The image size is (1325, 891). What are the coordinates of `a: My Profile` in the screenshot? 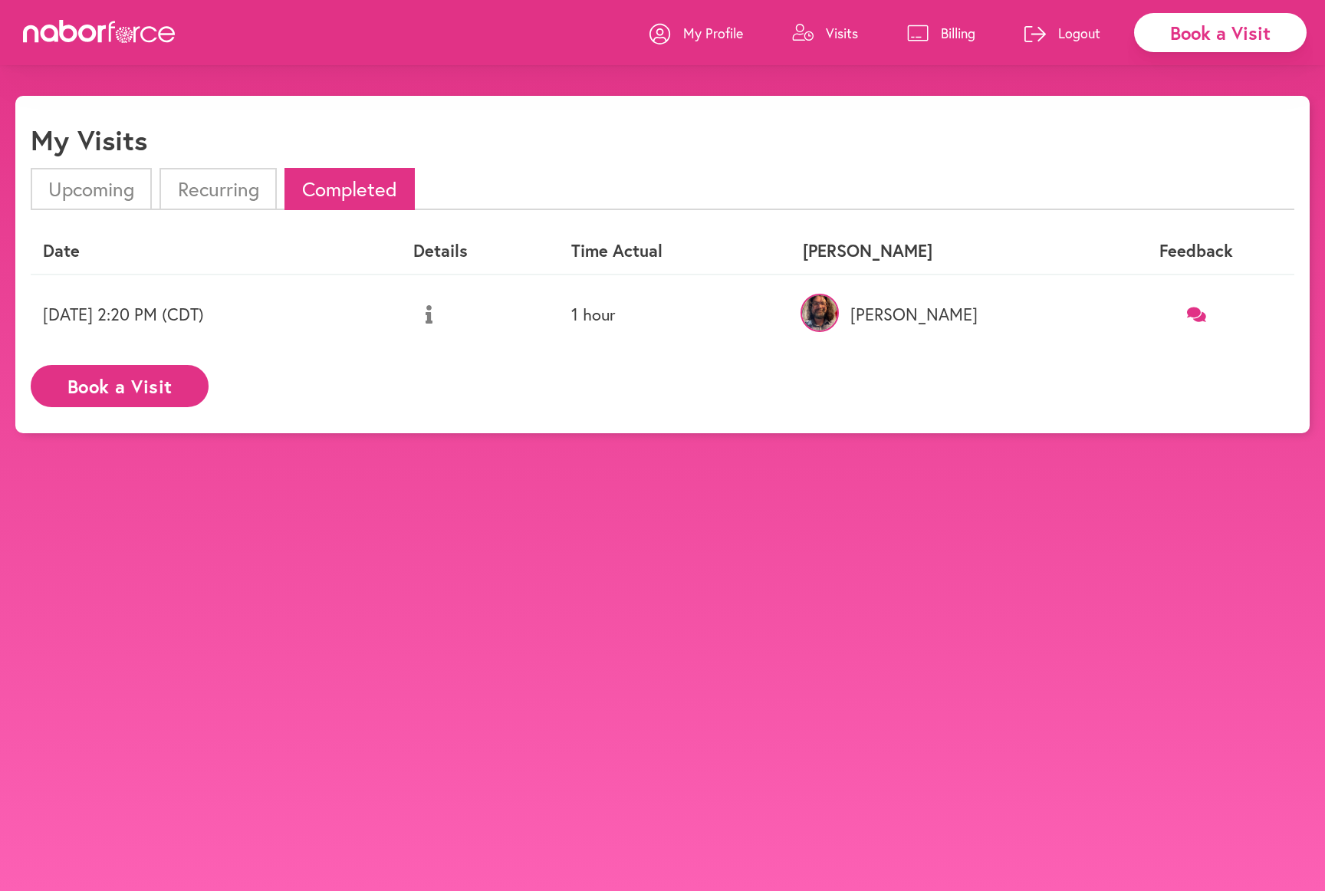 It's located at (696, 33).